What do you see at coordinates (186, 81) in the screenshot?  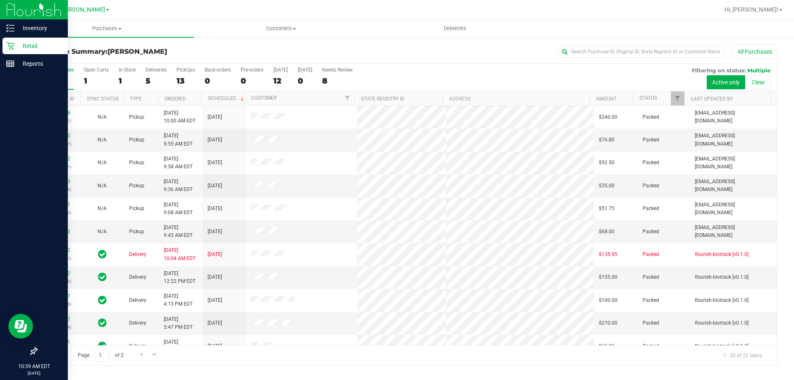 I see `div: 13` at bounding box center [186, 81].